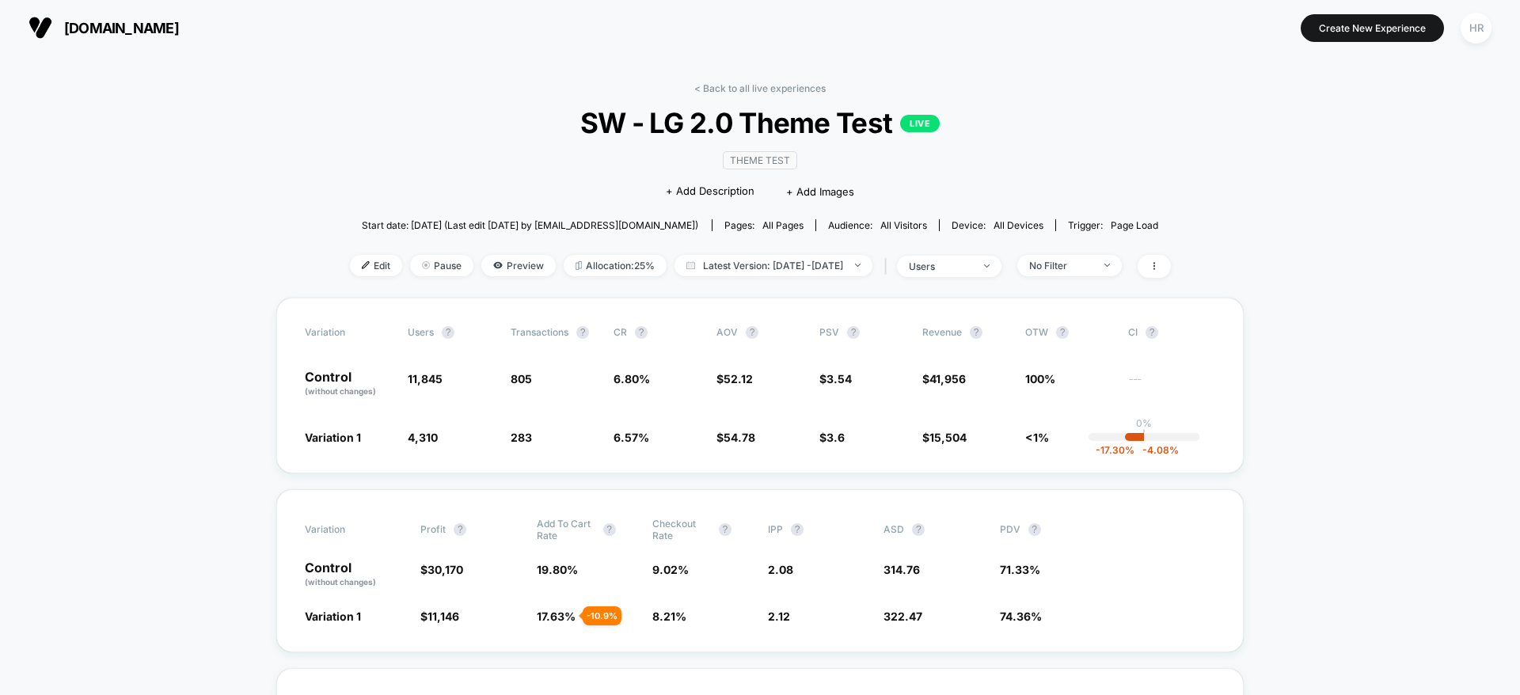  Describe the element at coordinates (1010, 529) in the screenshot. I see `span: PDV` at that location.